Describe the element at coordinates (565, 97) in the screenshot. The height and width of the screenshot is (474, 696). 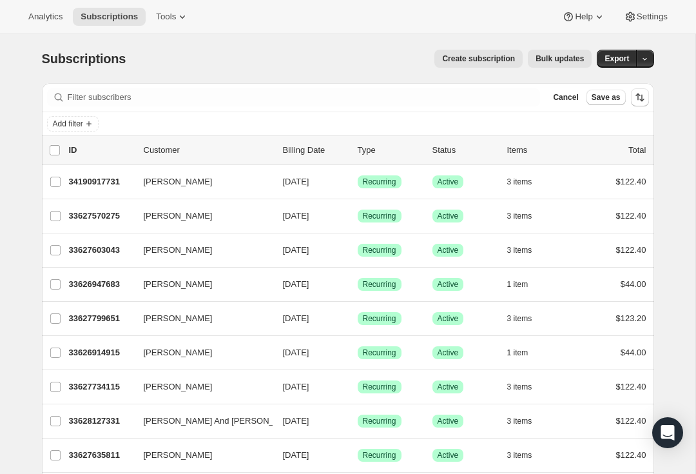
I see `button: Cancel` at that location.